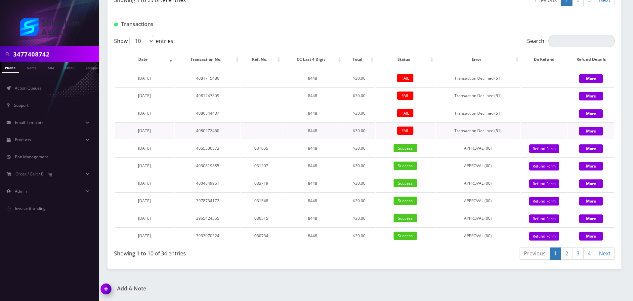 The width and height of the screenshot is (633, 301). What do you see at coordinates (261, 236) in the screenshot?
I see `td: 030734` at bounding box center [261, 236].